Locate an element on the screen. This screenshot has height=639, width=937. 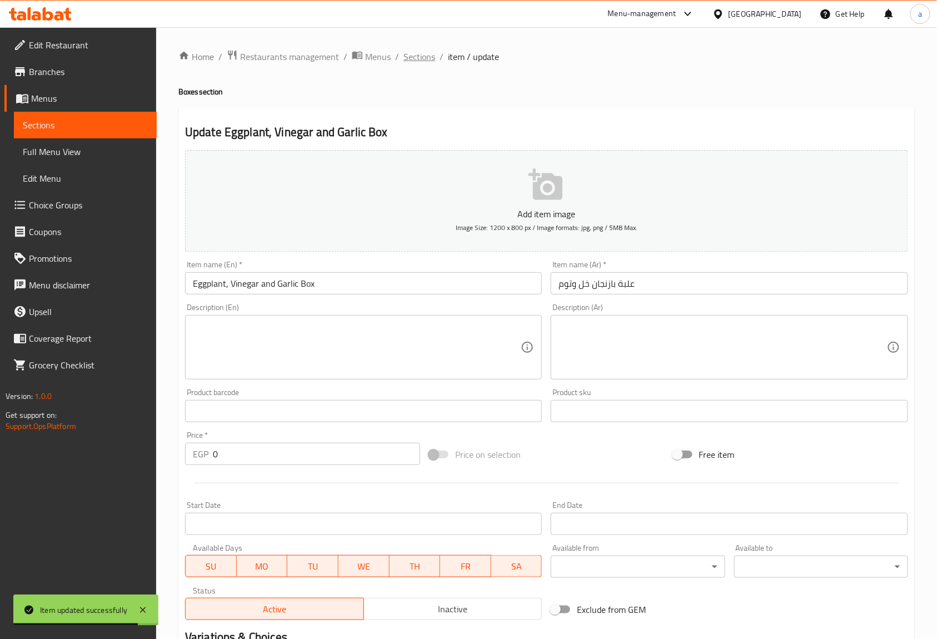
span: Version: is located at coordinates (19, 396).